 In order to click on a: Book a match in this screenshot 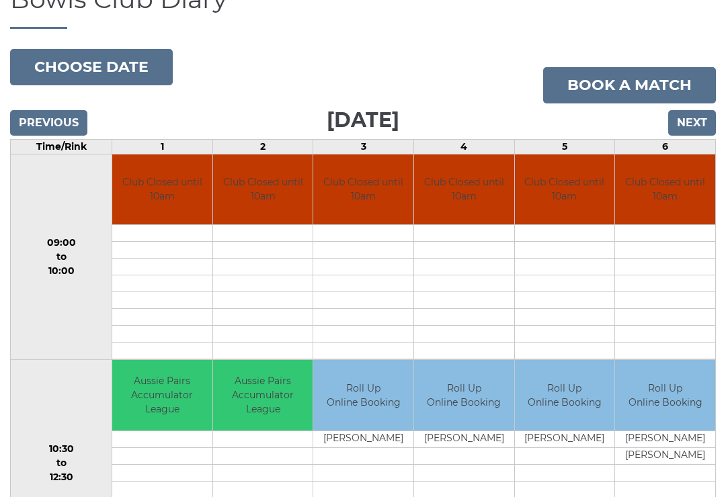, I will do `click(629, 86)`.